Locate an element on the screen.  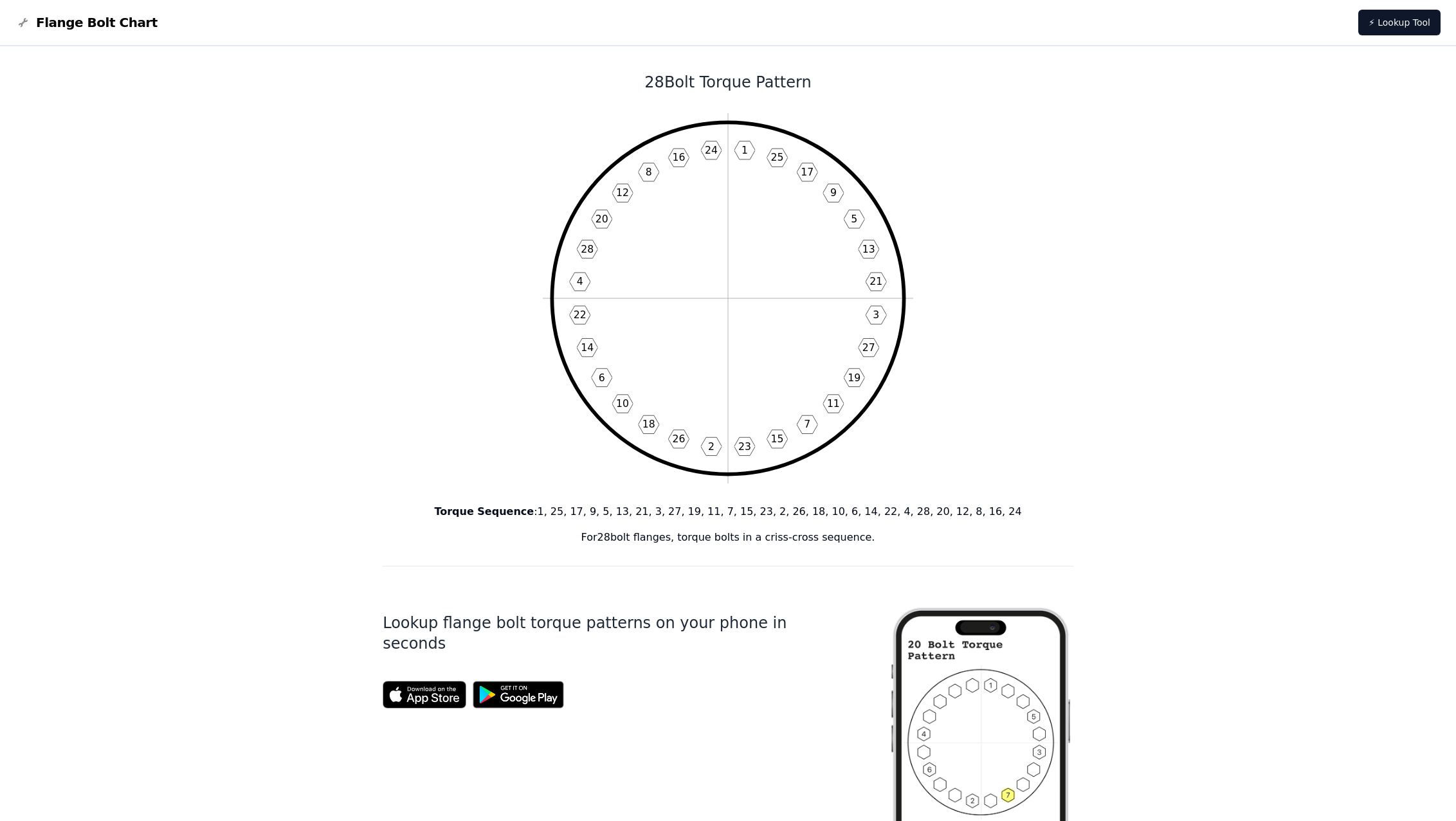
text: 21 is located at coordinates (876, 281).